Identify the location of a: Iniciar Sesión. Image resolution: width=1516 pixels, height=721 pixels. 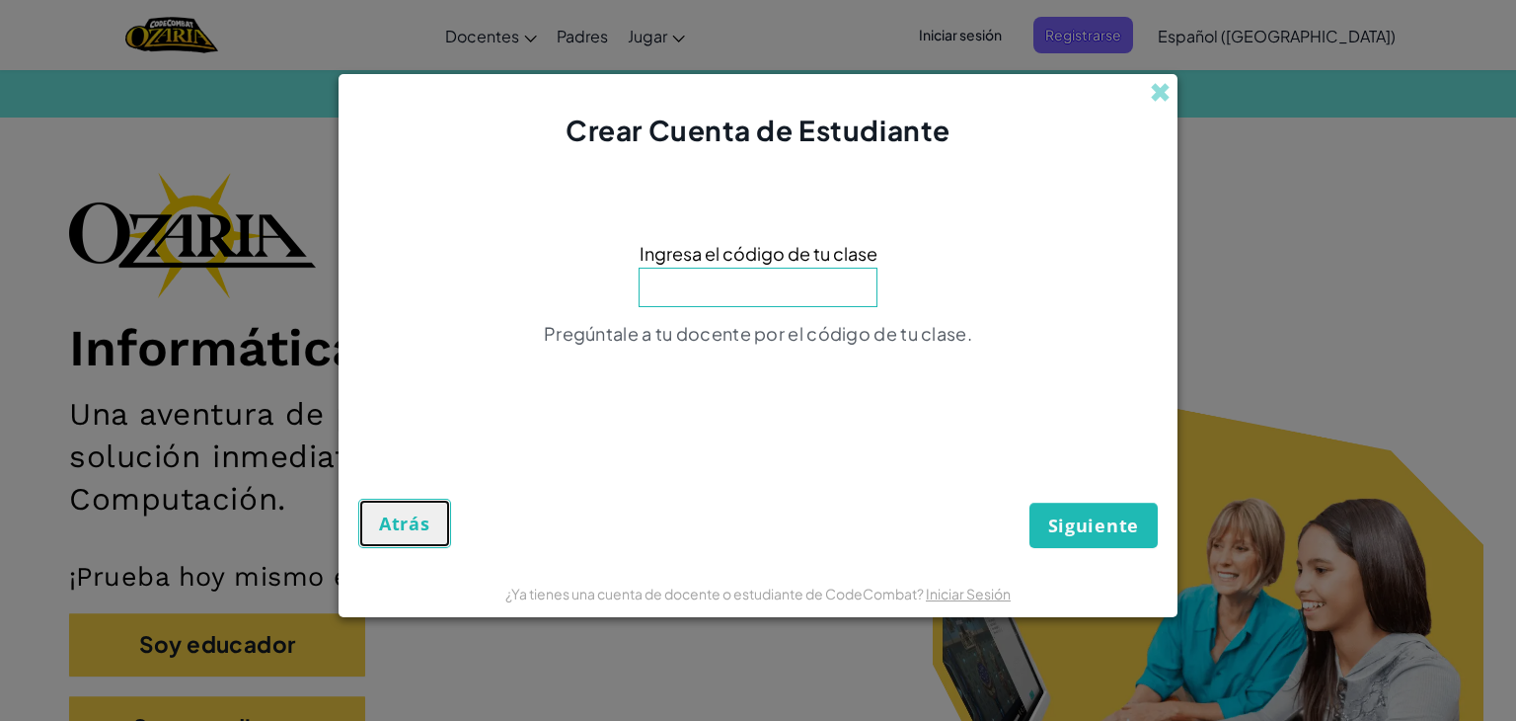
(968, 593).